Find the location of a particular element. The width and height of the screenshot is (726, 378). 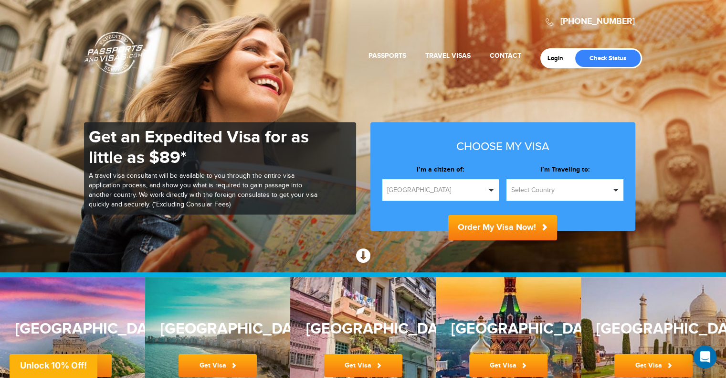

h1: Get an Expedited Visa for as little as $89* is located at coordinates (203, 147).